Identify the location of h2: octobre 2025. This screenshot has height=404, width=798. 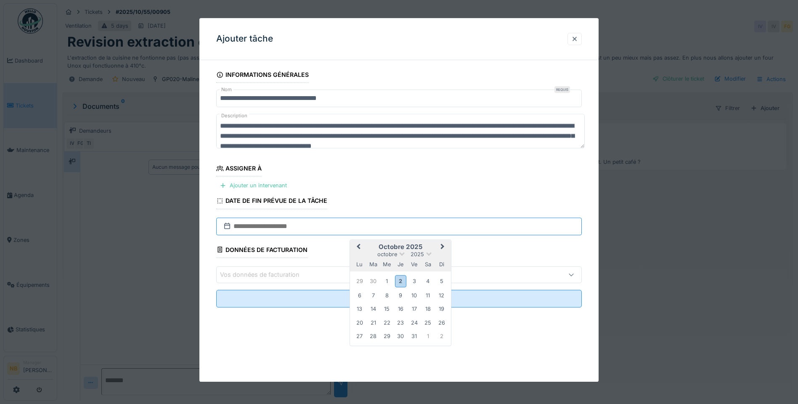
(400, 247).